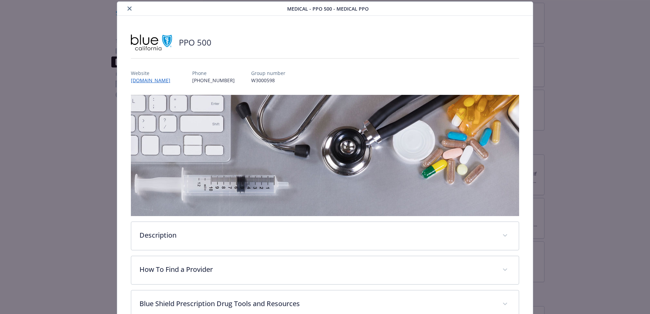  What do you see at coordinates (325, 236) in the screenshot?
I see `div: Description` at bounding box center [325, 236].